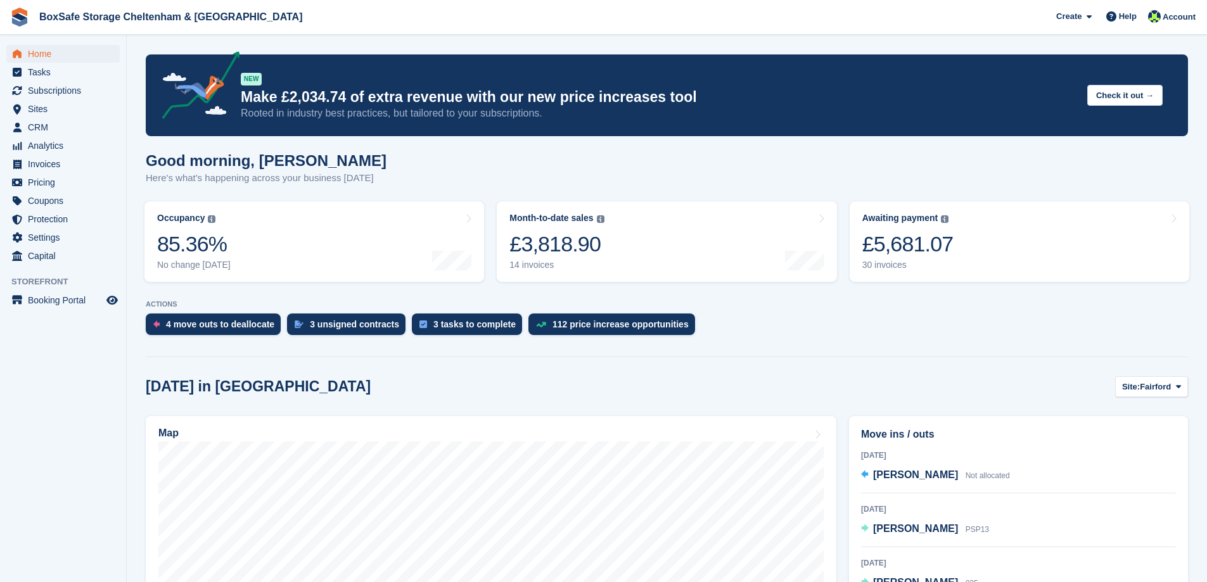 The image size is (1207, 582). What do you see at coordinates (299, 324) in the screenshot?
I see `img: contract_signature_icon-13c848040528278c33f63329250d36e43548de30e8caae1d1a13099fd9432cc5.svg` at bounding box center [299, 324].